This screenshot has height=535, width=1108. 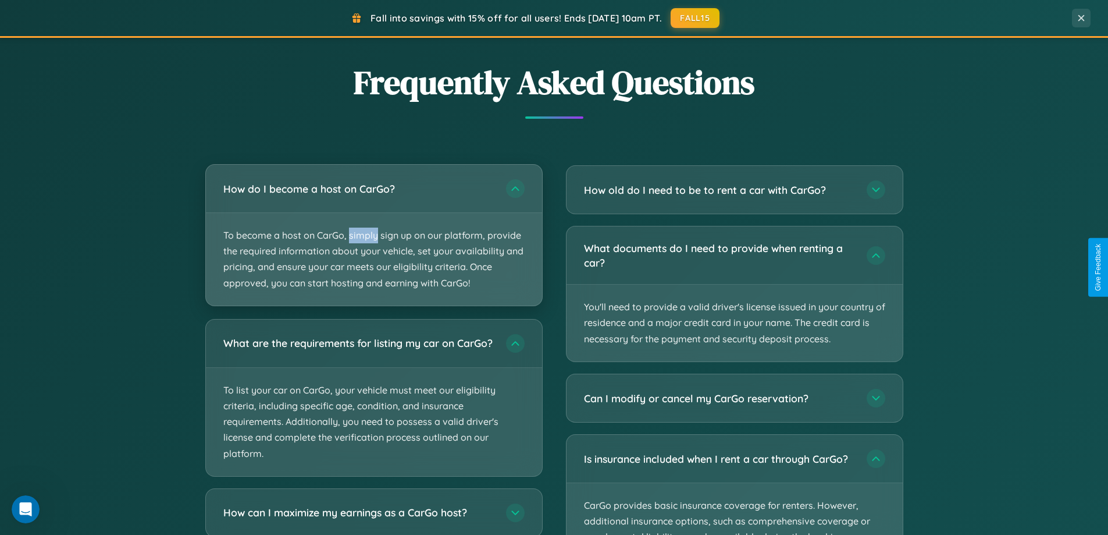 What do you see at coordinates (720, 458) in the screenshot?
I see `h3: Is insurance included when I rent a car through CarGo?` at bounding box center [720, 458].